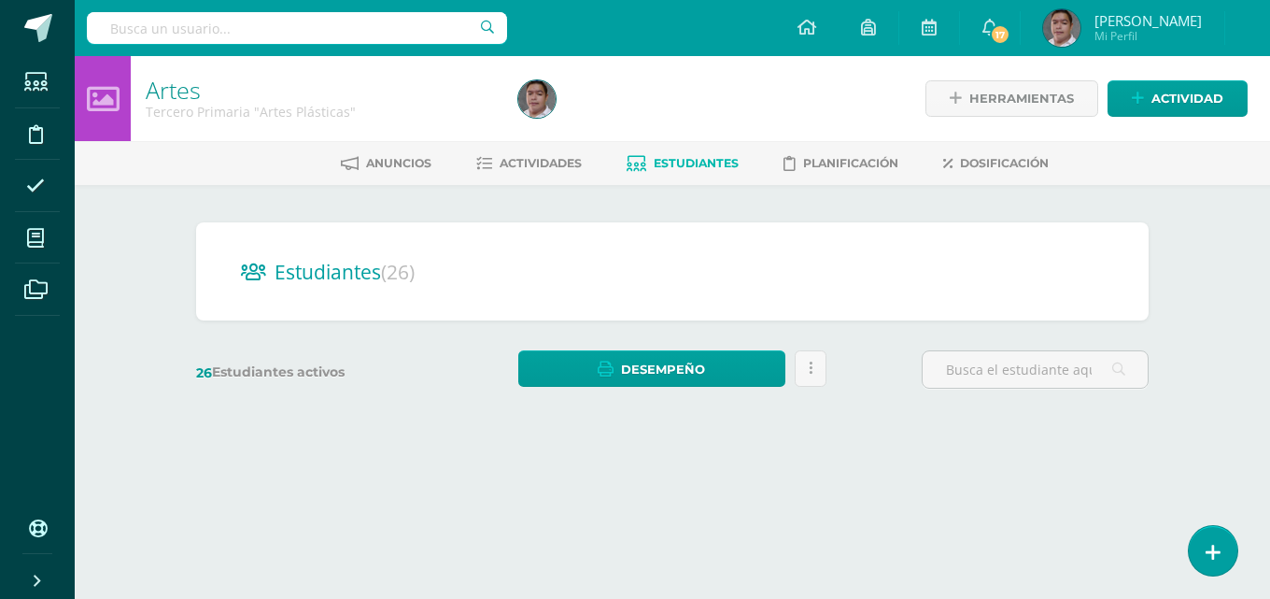 The image size is (1270, 599). What do you see at coordinates (309, 372) in the screenshot?
I see `label: Estudiantes activos` at bounding box center [309, 372].